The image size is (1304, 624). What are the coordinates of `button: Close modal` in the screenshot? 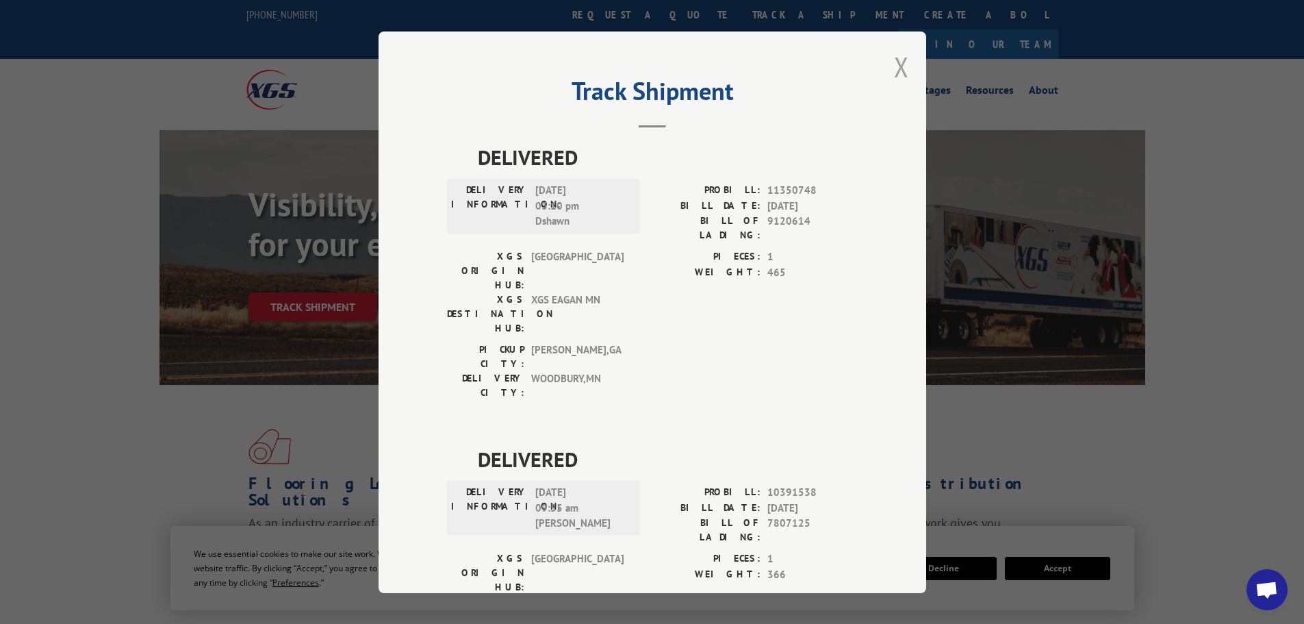 It's located at (902, 66).